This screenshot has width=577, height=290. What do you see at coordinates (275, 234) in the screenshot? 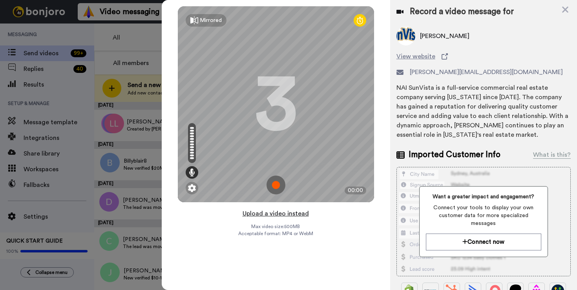
I see `span: Acceptable format: MP4 or WebM` at bounding box center [275, 234].